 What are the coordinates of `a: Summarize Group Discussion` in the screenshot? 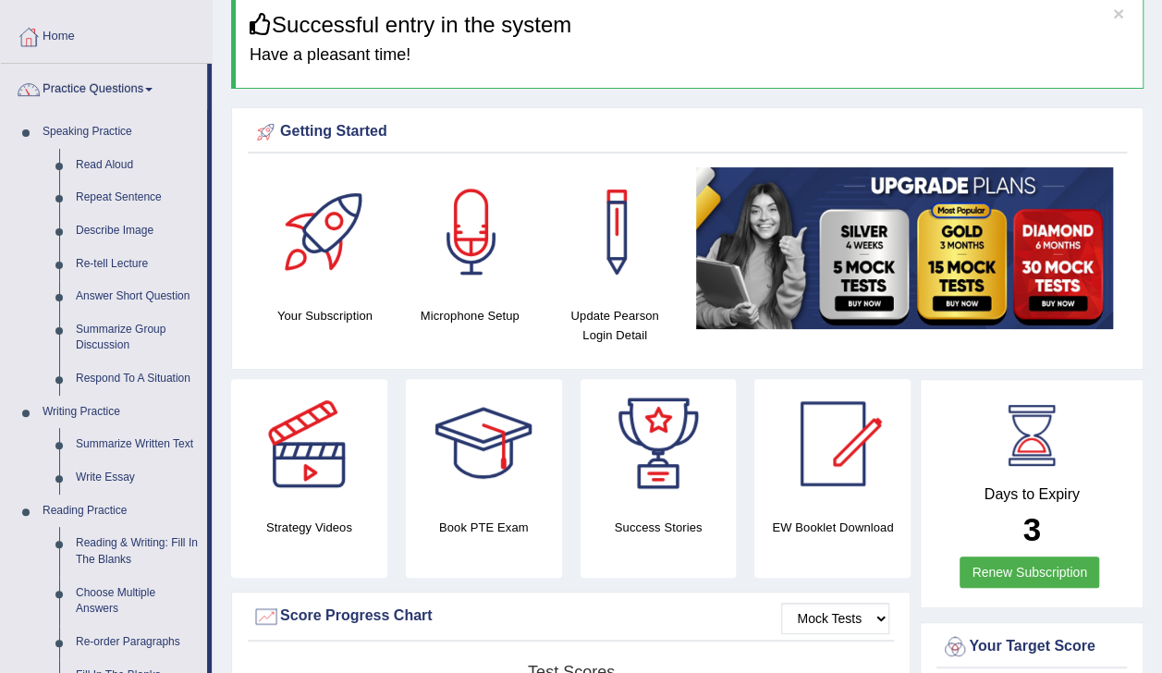 It's located at (137, 337).